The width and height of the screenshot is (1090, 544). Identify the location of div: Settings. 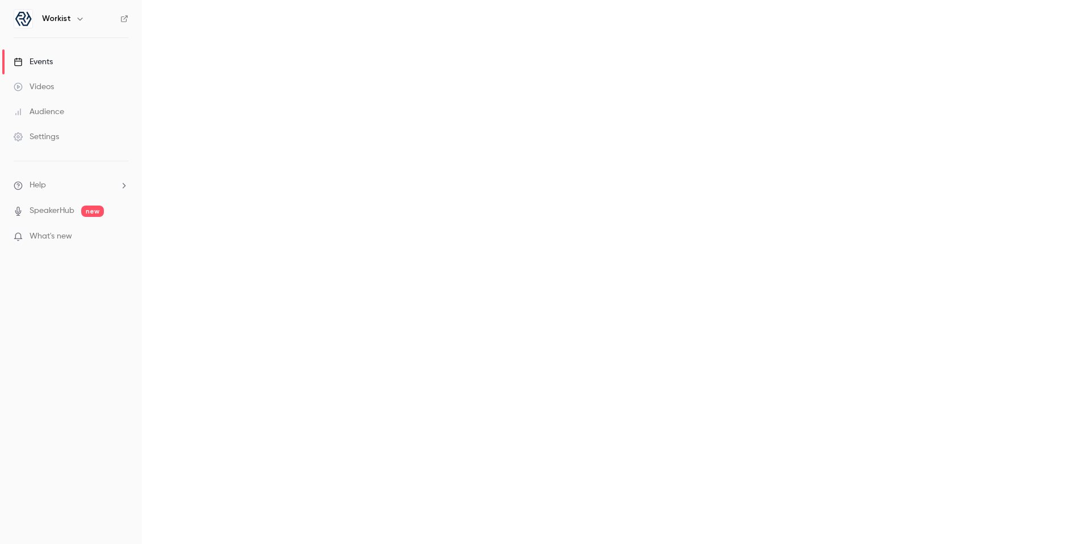
(36, 137).